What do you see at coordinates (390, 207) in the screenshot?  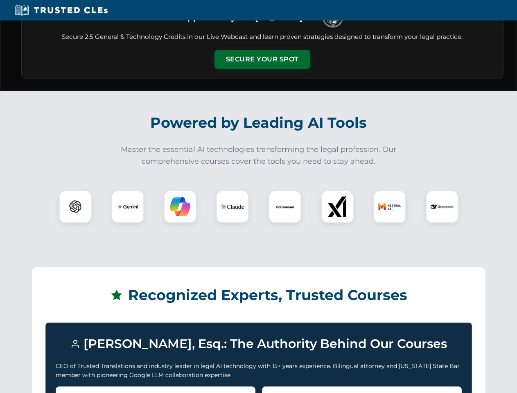 I see `div: Mistral AI` at bounding box center [390, 207].